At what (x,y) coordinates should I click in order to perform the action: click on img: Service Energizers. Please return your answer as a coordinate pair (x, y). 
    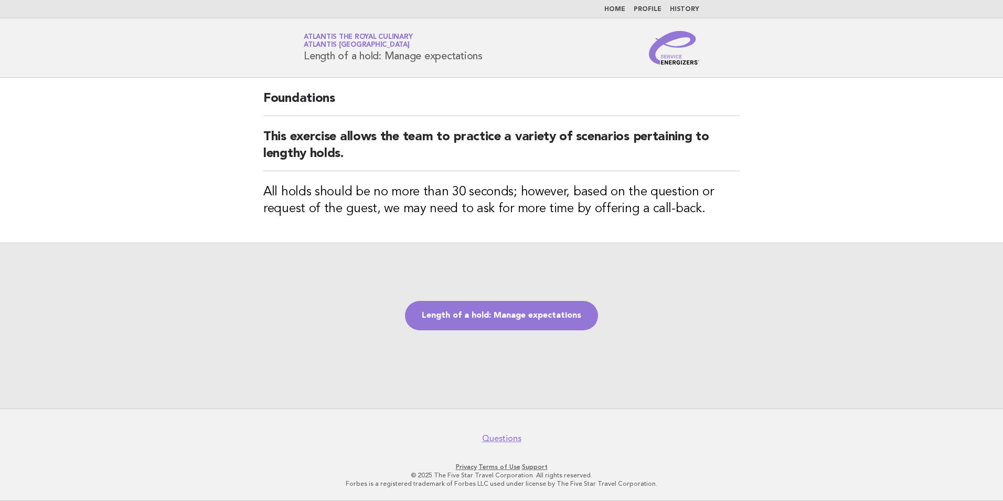
    Looking at the image, I should click on (674, 48).